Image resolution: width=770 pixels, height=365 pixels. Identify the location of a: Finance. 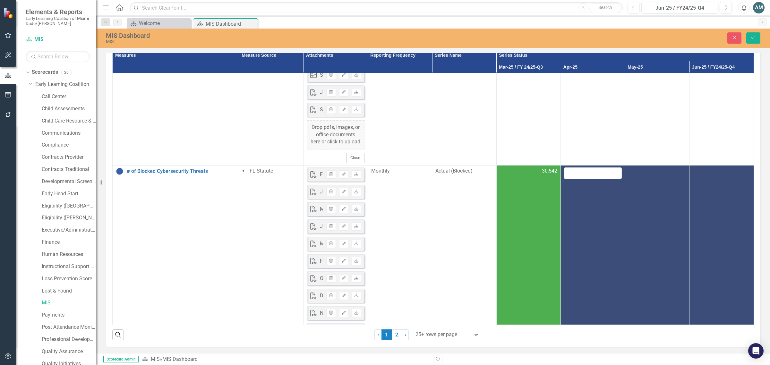
(69, 242).